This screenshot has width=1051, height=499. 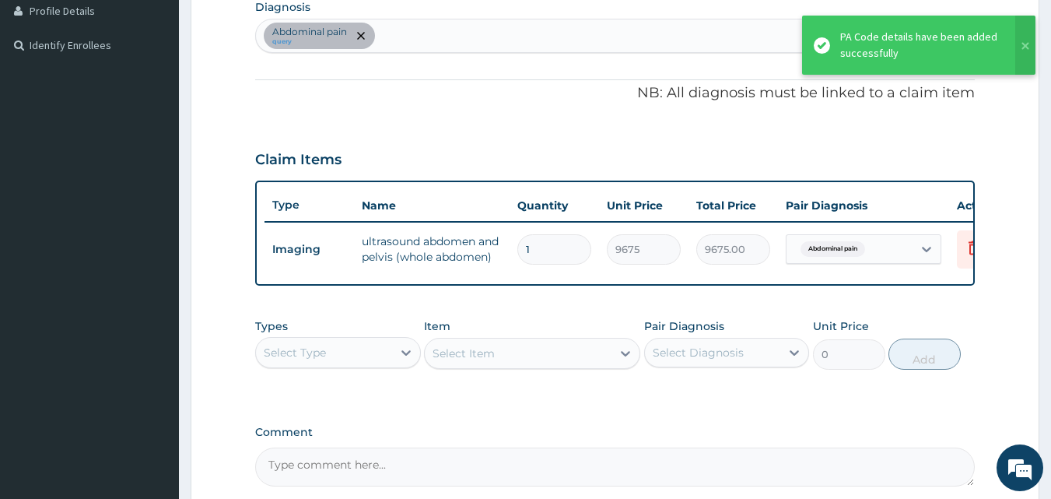 What do you see at coordinates (863, 205) in the screenshot?
I see `th: Pair Diagnosis` at bounding box center [863, 205].